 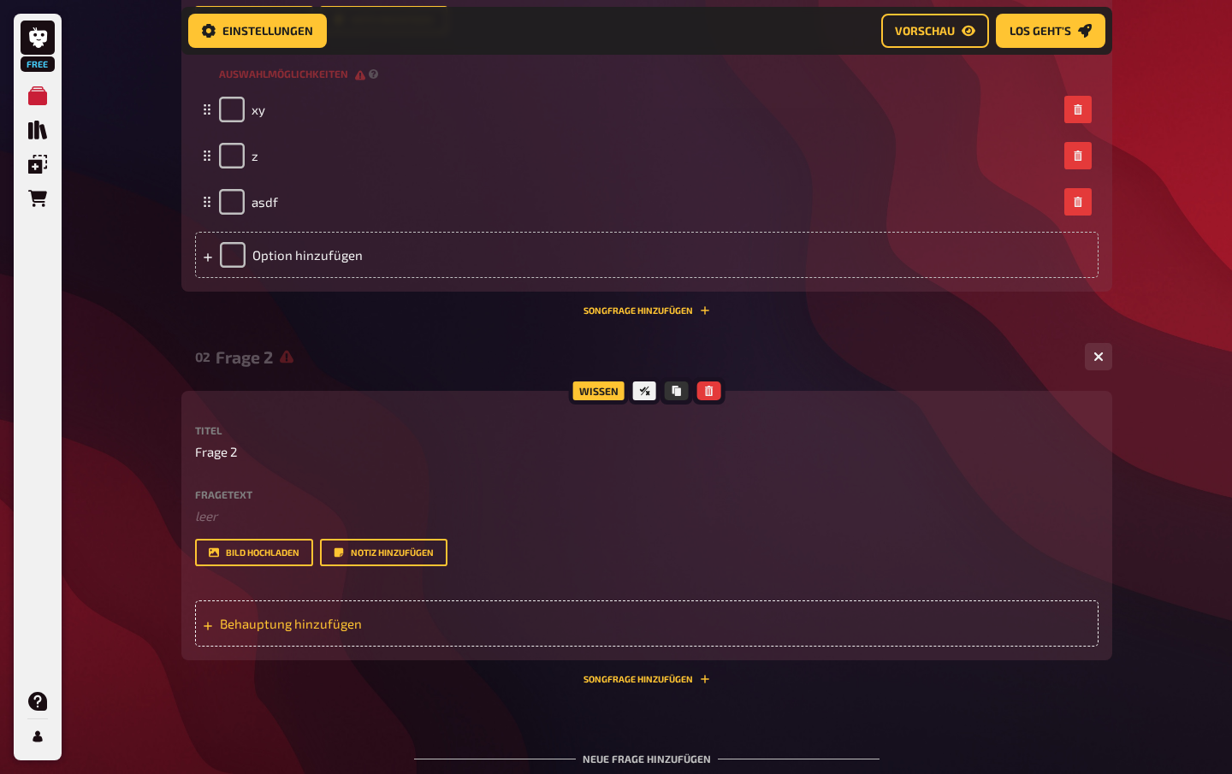 I want to click on span: Frage 2, so click(x=216, y=452).